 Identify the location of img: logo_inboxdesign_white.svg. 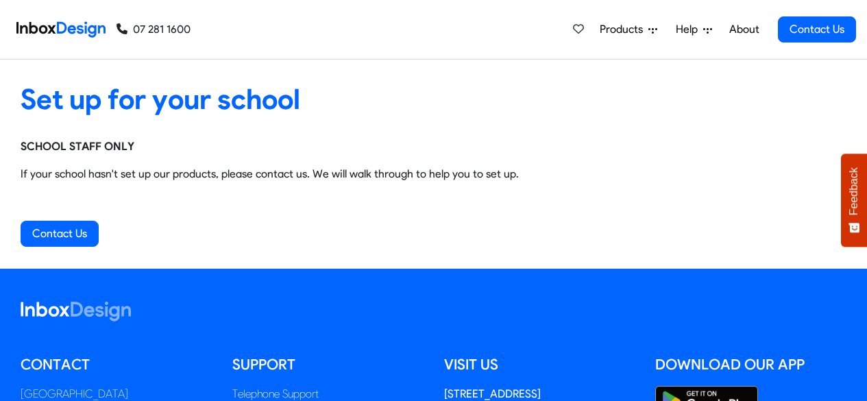
(75, 311).